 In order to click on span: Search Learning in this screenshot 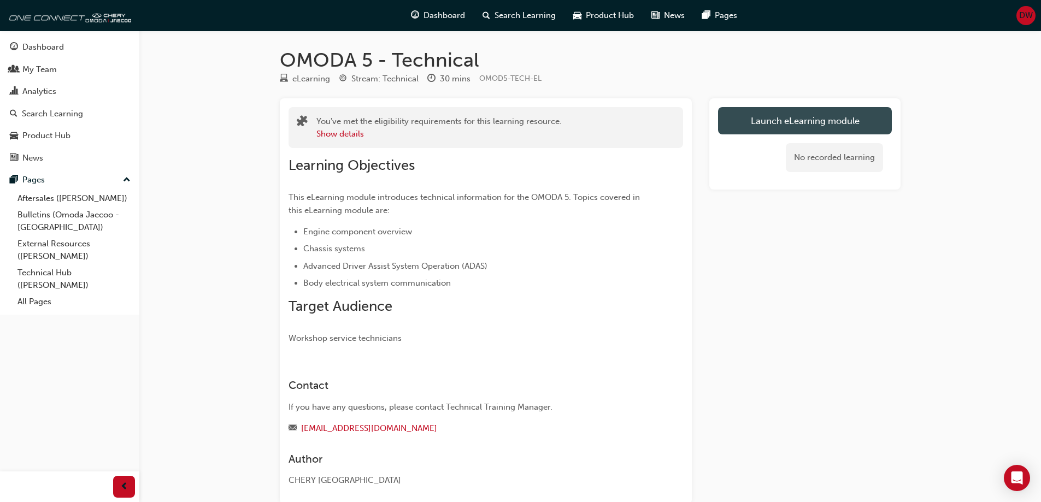, I will do `click(525, 15)`.